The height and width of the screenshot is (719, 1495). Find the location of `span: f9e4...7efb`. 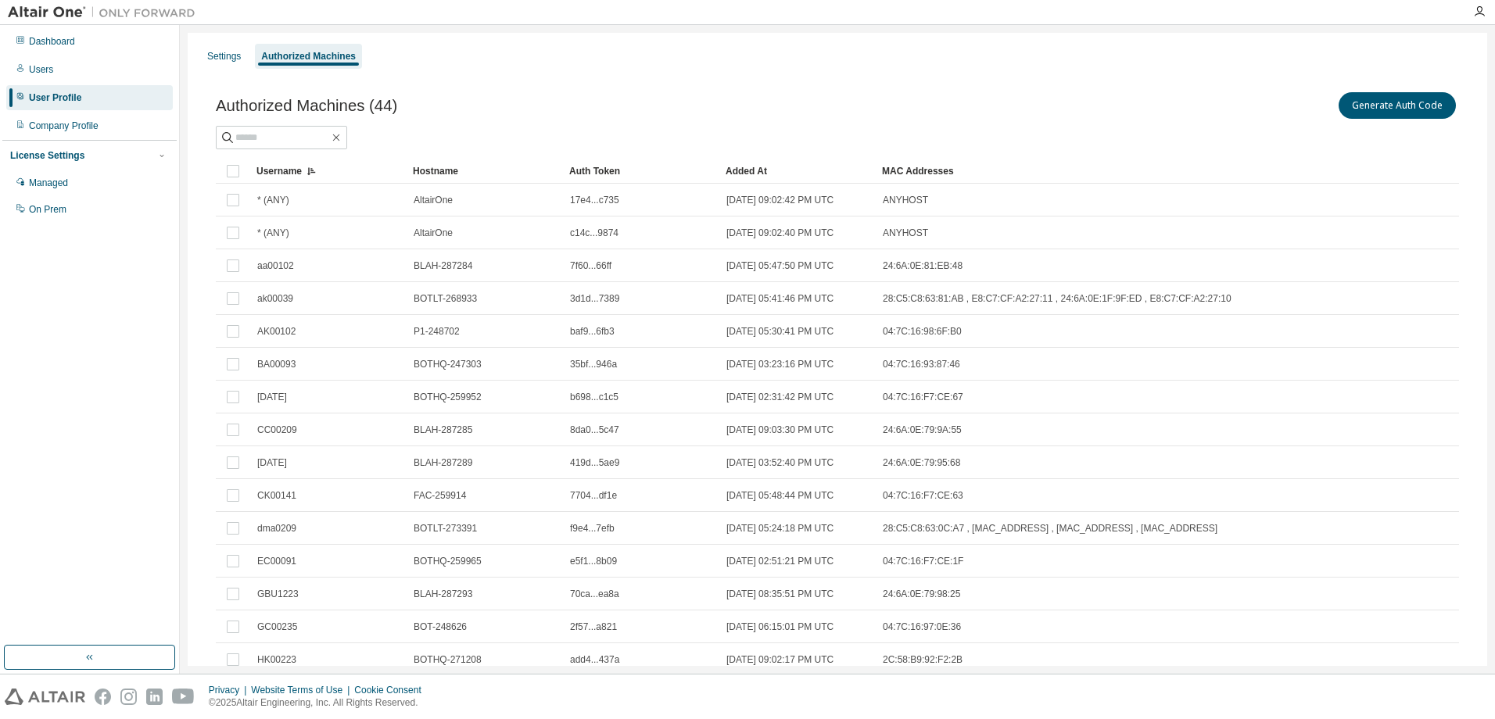

span: f9e4...7efb is located at coordinates (592, 529).